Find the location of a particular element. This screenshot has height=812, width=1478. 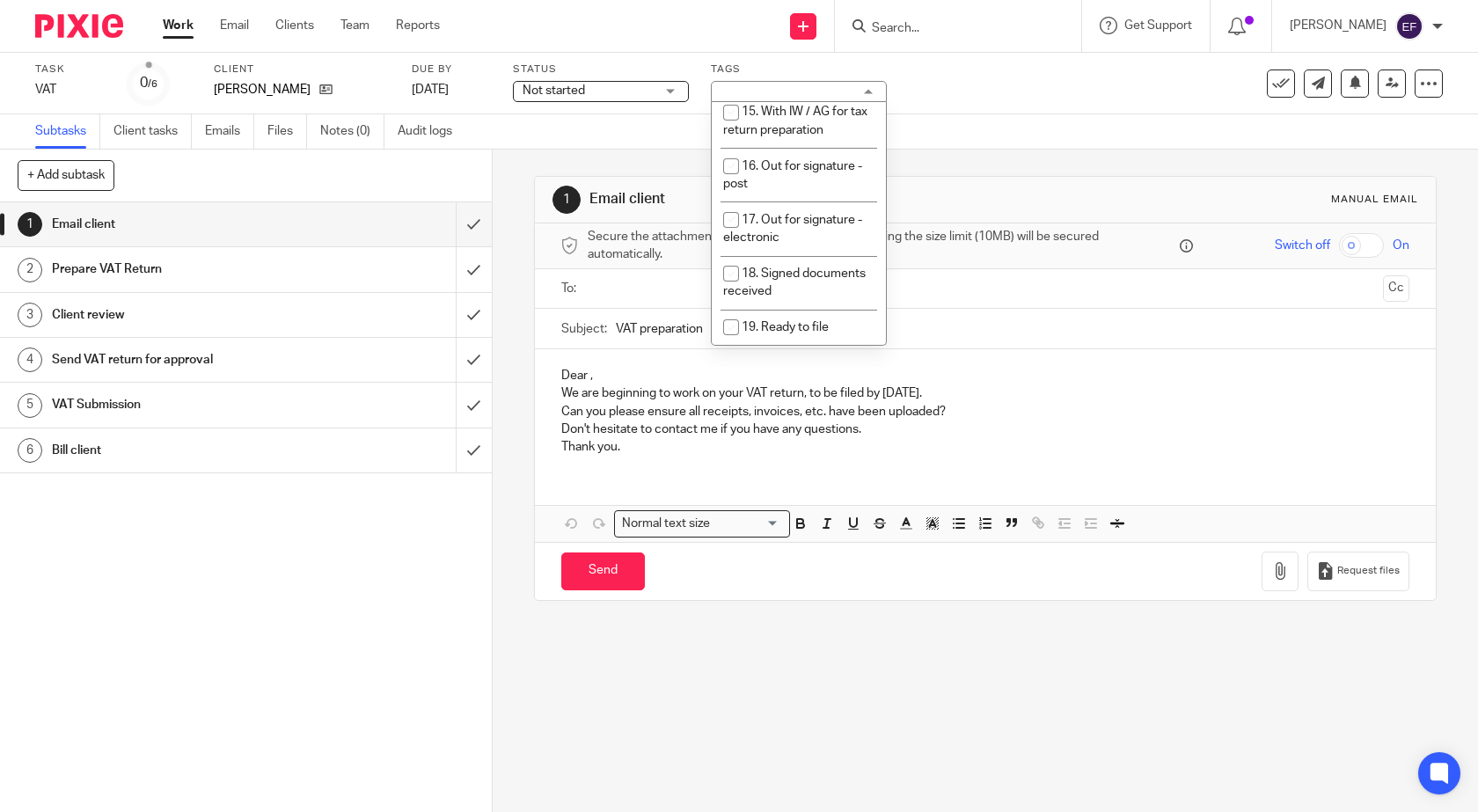

img: Pixie is located at coordinates (79, 26).